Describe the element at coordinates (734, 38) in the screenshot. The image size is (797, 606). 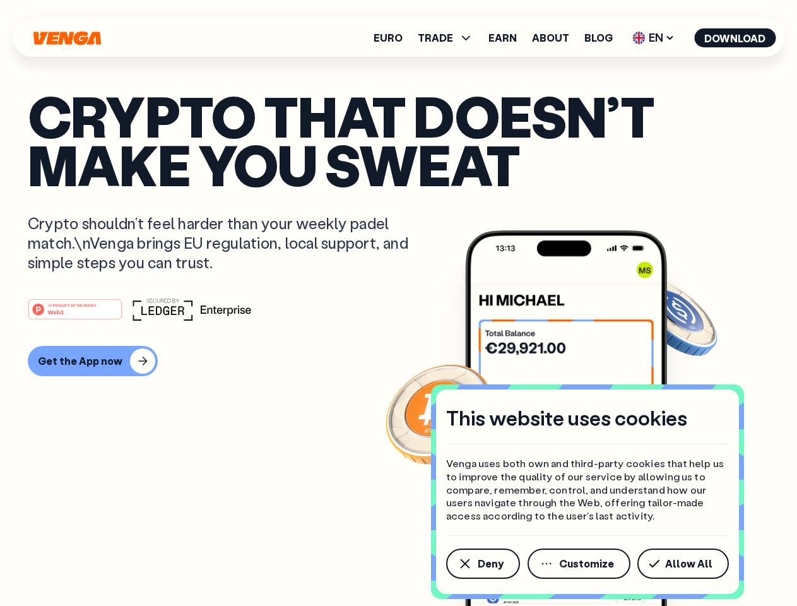
I see `a: Download` at that location.